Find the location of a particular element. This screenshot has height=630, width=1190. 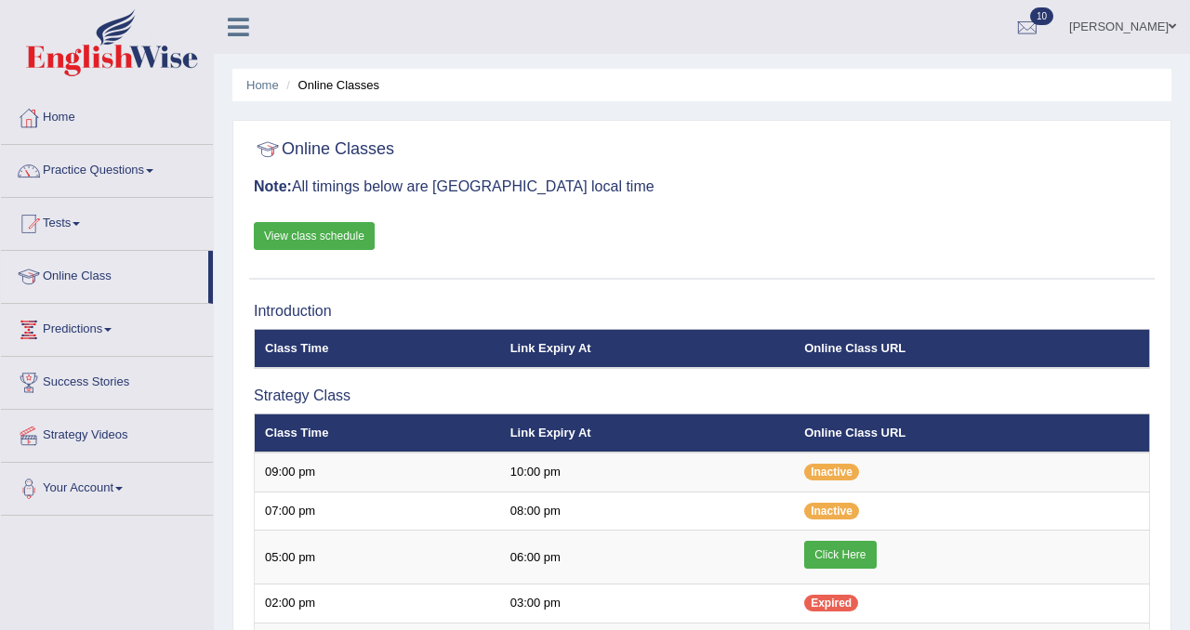

td: 06:00 pm is located at coordinates (647, 558).